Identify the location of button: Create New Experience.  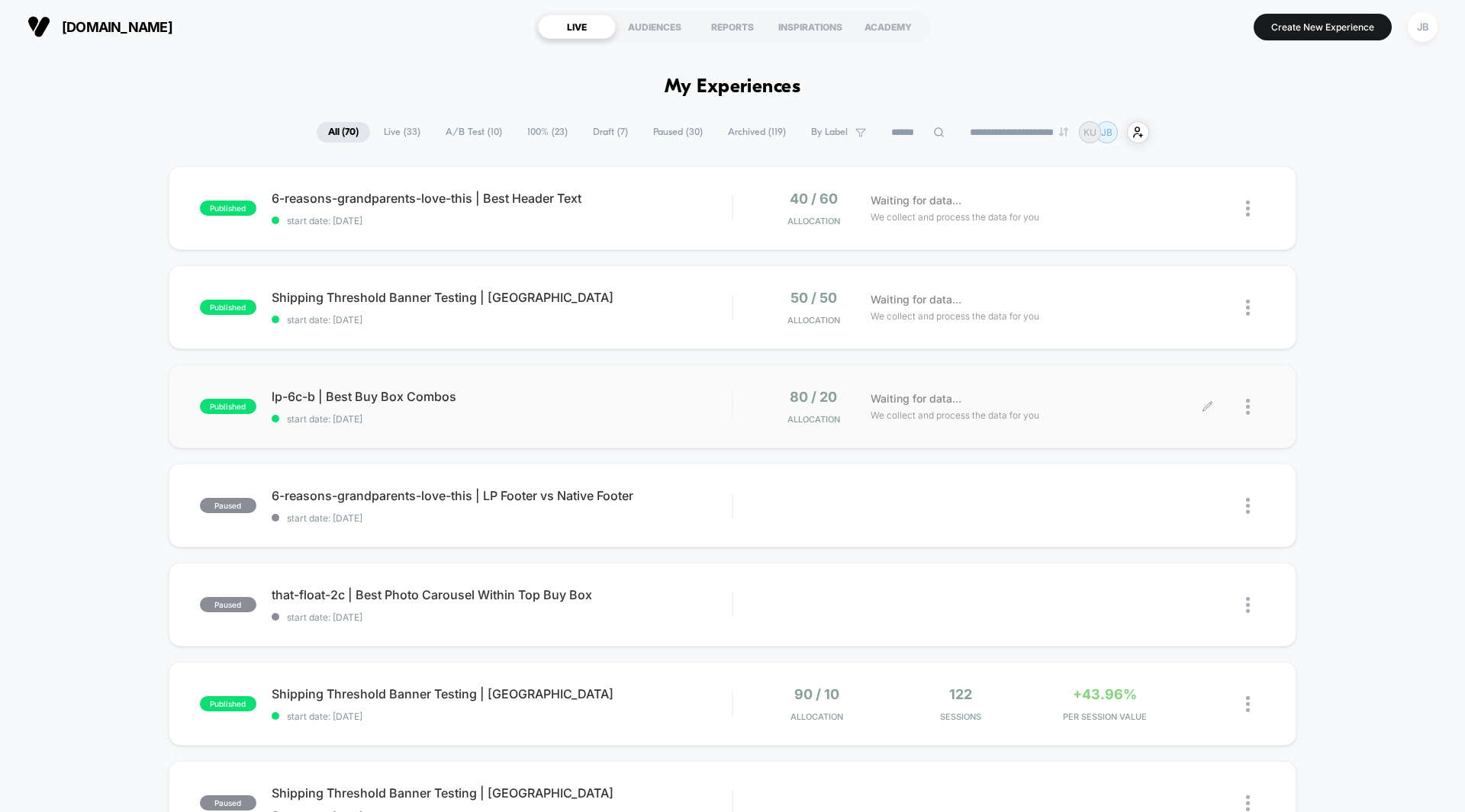
(1323, 26).